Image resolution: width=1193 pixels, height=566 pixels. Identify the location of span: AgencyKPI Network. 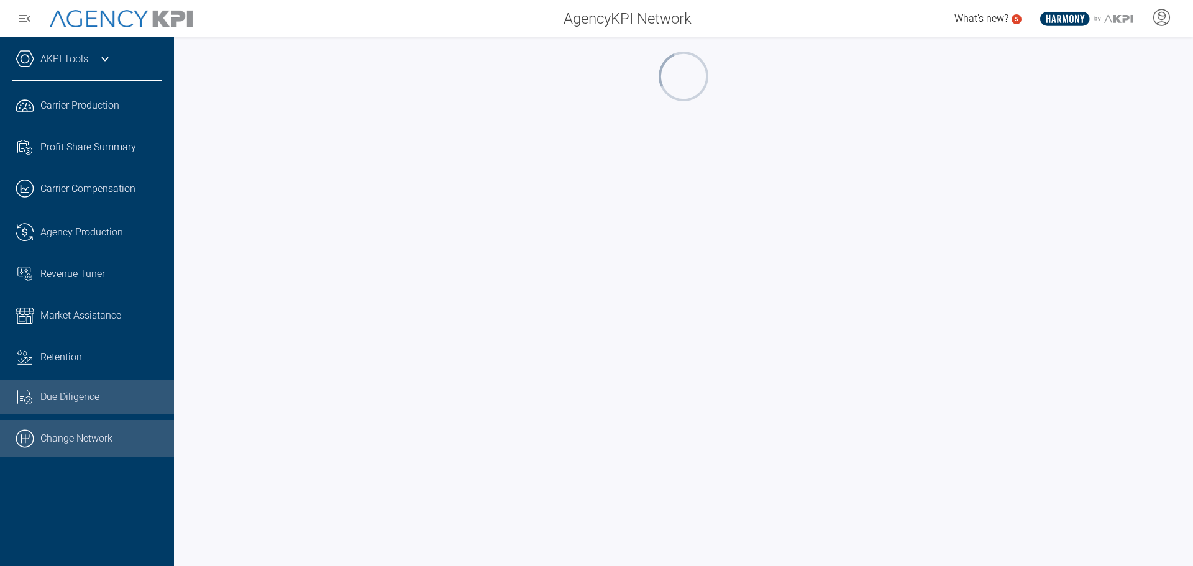
(628, 19).